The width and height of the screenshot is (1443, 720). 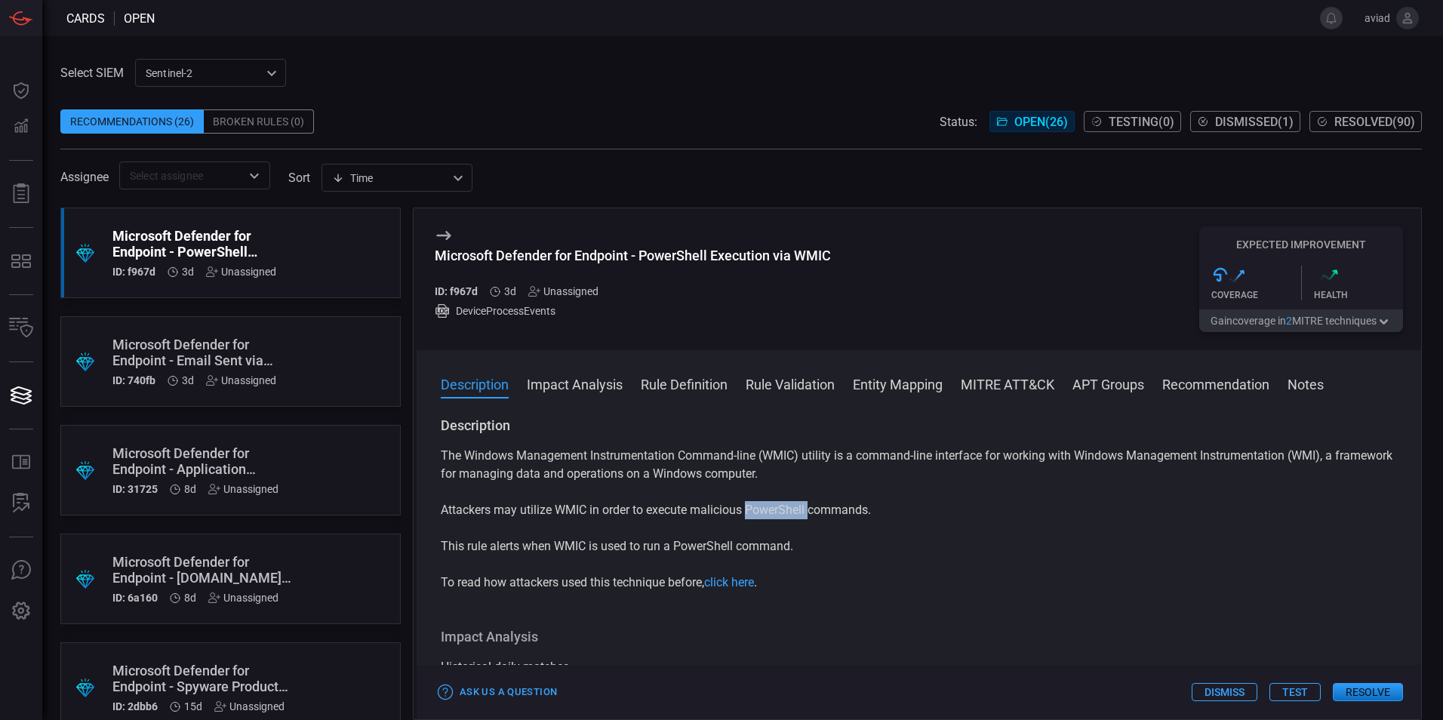 What do you see at coordinates (21, 463) in the screenshot?
I see `button: Rule Catalog` at bounding box center [21, 463].